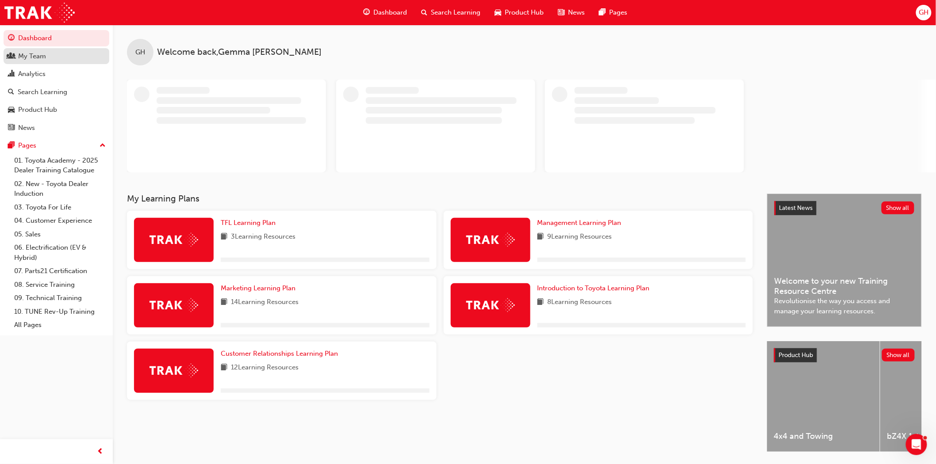 The height and width of the screenshot is (464, 936). Describe the element at coordinates (60, 325) in the screenshot. I see `a: All Pages` at that location.